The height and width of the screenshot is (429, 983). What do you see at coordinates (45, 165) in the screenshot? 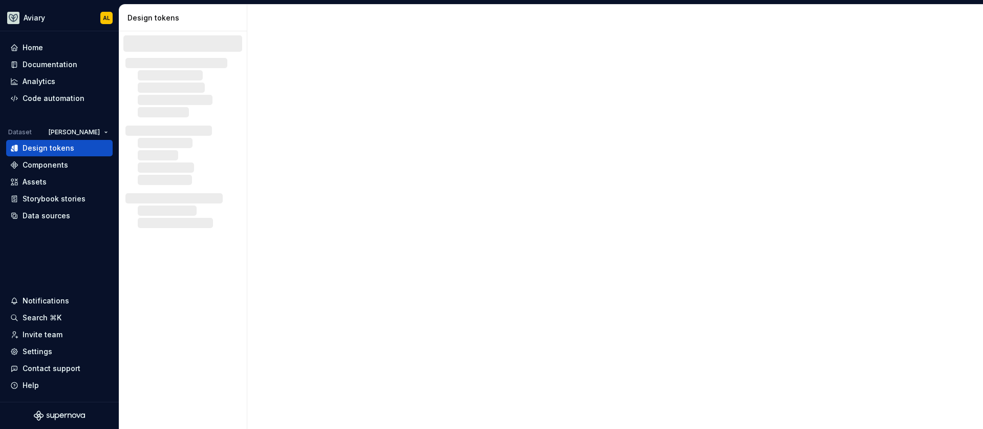
I see `div: Components` at bounding box center [45, 165].